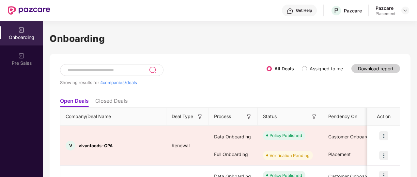  I want to click on div: Policy Published, so click(286, 135).